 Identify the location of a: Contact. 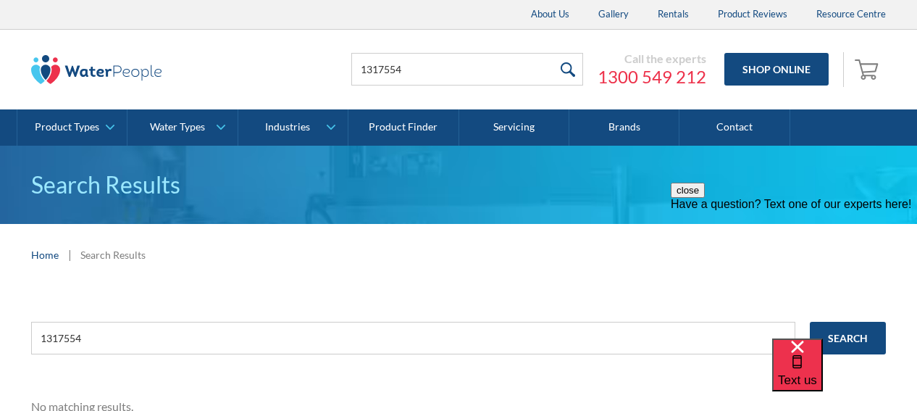
(734, 127).